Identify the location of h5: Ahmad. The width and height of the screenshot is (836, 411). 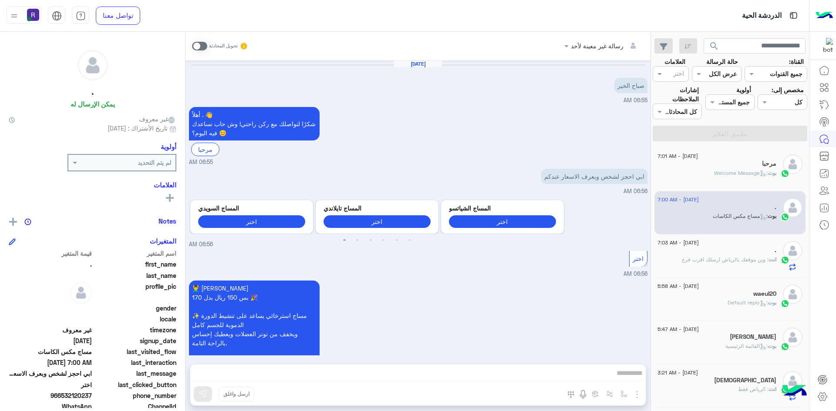
(752, 337).